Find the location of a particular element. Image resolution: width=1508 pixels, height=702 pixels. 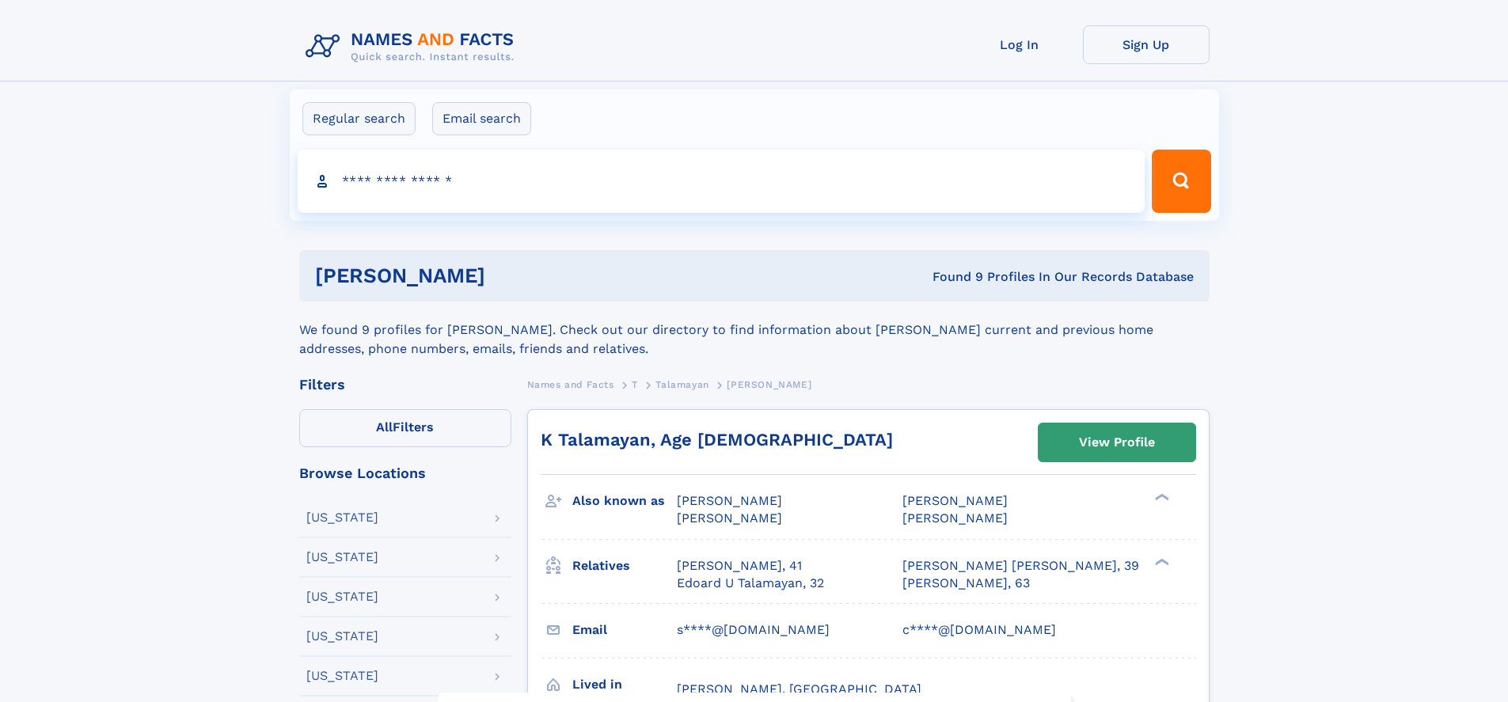

a: Log In is located at coordinates (1019, 44).